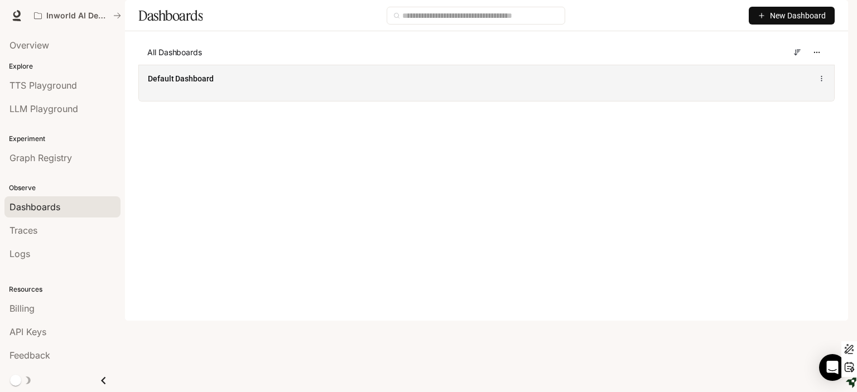  I want to click on span: Default Dashboard, so click(181, 79).